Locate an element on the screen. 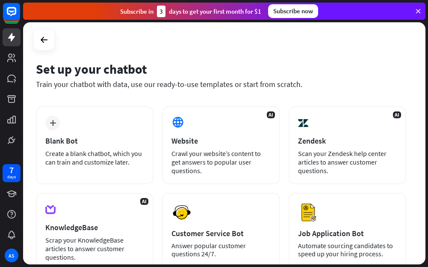 This screenshot has height=267, width=428. div: Zendesk is located at coordinates (347, 140).